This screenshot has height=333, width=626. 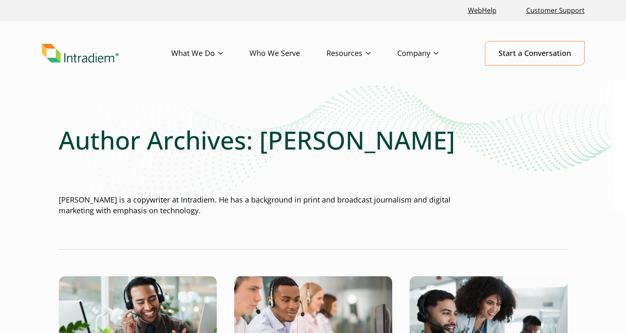 What do you see at coordinates (210, 53) in the screenshot?
I see `a: What We Do` at bounding box center [210, 53].